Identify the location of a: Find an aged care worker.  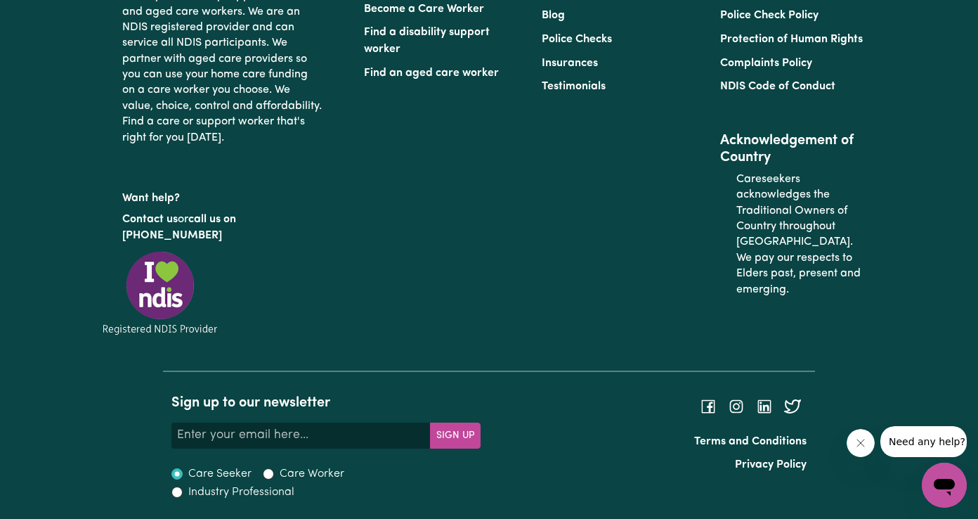
(431, 73).